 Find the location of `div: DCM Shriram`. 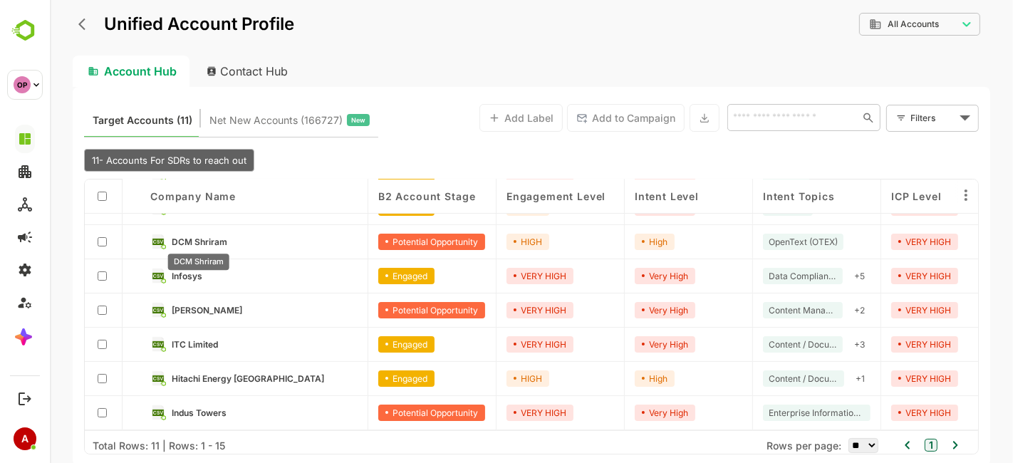

div: DCM Shriram is located at coordinates (149, 261).